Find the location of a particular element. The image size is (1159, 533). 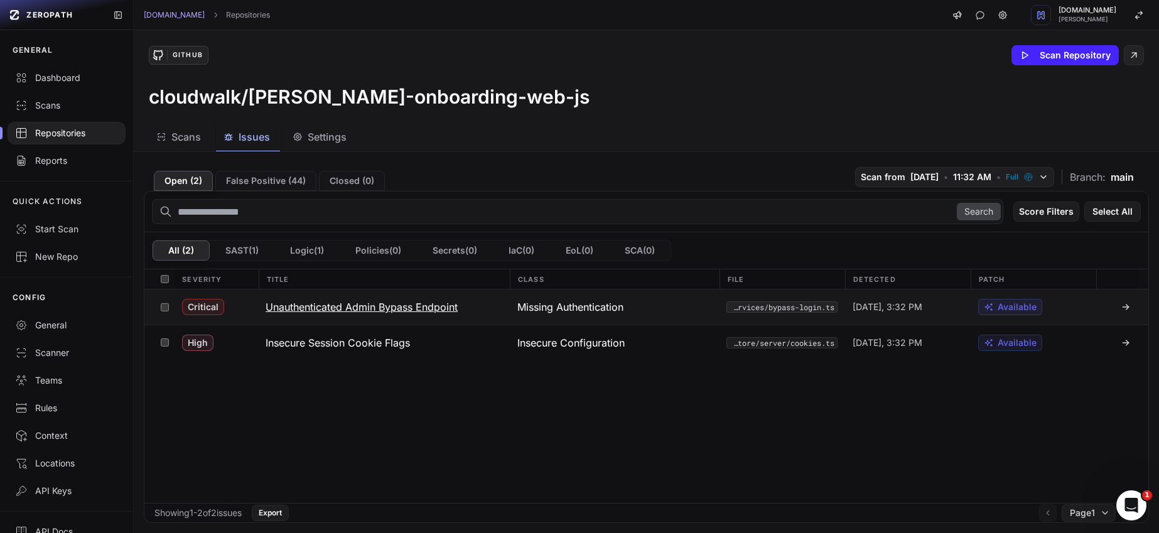

span: 1 is located at coordinates (1147, 496).